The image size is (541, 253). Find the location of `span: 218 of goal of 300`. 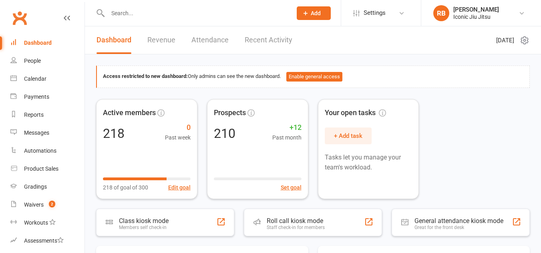

span: 218 of goal of 300 is located at coordinates (125, 188).